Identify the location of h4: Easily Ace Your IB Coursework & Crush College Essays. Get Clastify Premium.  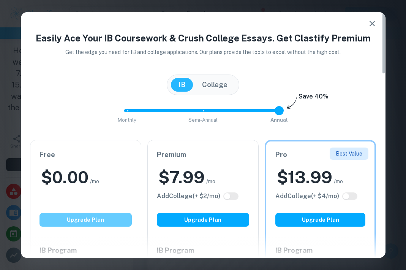
(203, 38).